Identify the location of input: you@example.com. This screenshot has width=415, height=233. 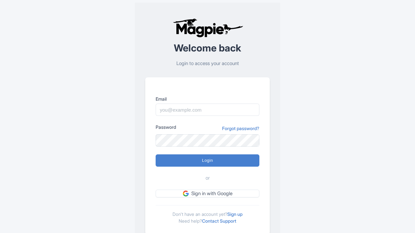
(207, 110).